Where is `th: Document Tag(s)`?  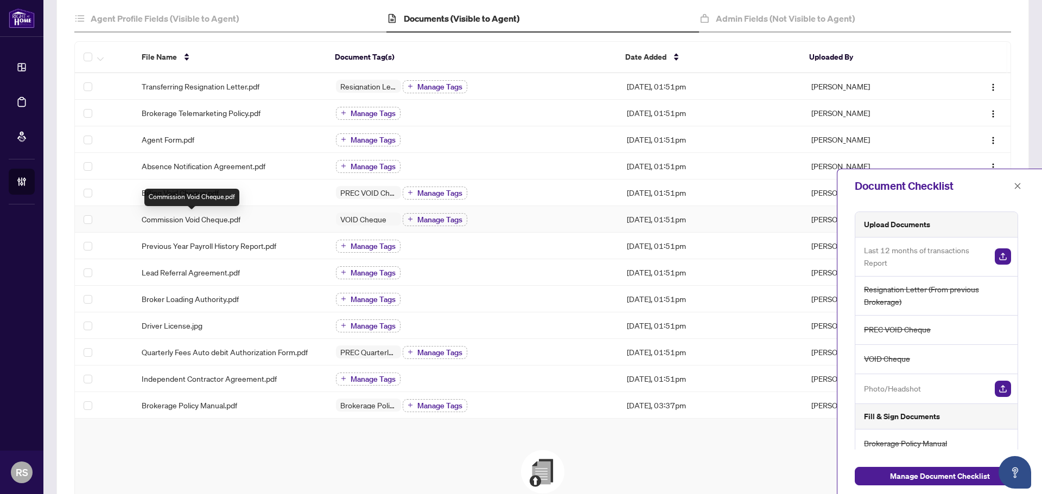 th: Document Tag(s) is located at coordinates (471, 58).